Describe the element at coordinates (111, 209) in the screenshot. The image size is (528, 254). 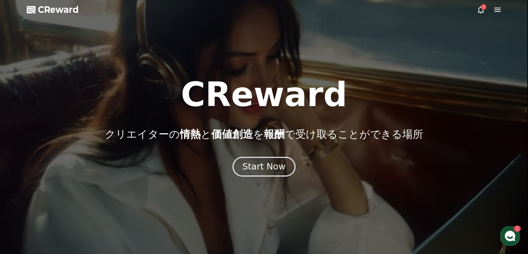
I see `span: Settings` at that location.